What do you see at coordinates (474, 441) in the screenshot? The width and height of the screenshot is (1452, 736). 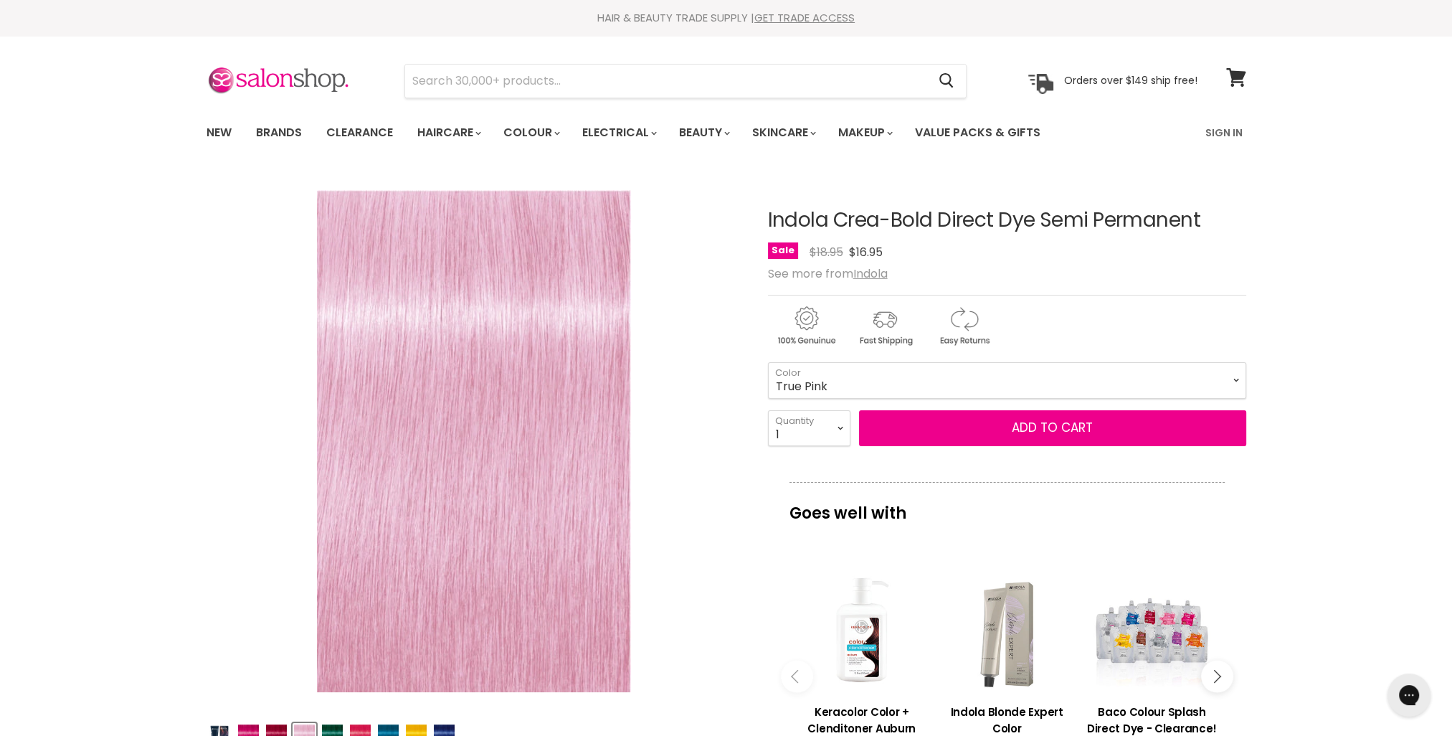 I see `img: Indola Crea-Bold Direct Dye Semi Permanent` at bounding box center [474, 441].